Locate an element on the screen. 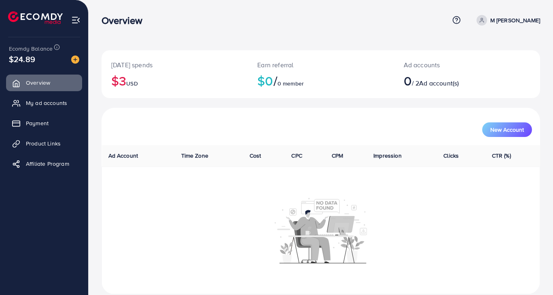 The height and width of the screenshot is (295, 553). span: CTR (%) is located at coordinates (501, 155).